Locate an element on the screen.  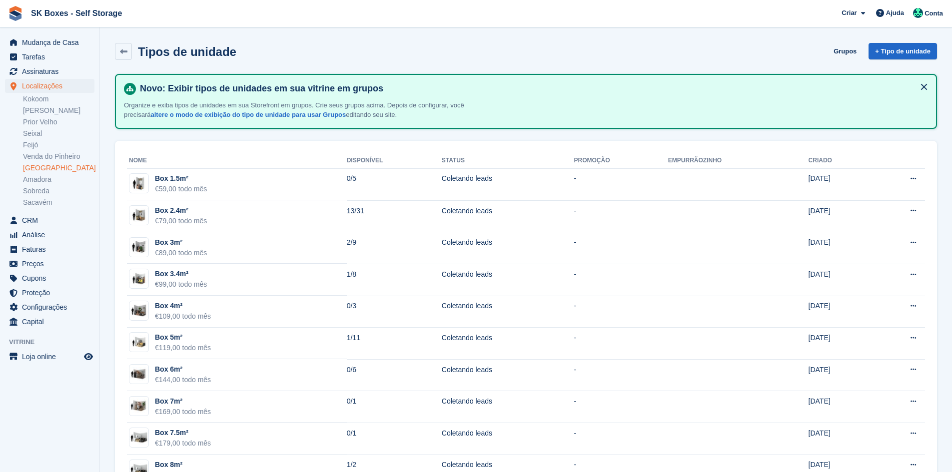
span: Cupons is located at coordinates (52, 278).